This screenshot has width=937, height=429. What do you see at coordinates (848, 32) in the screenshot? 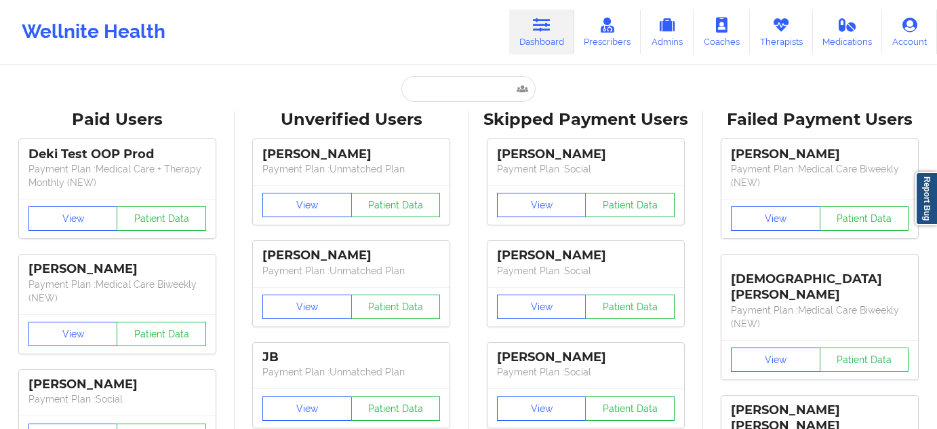
I see `a: Medications` at bounding box center [848, 32].